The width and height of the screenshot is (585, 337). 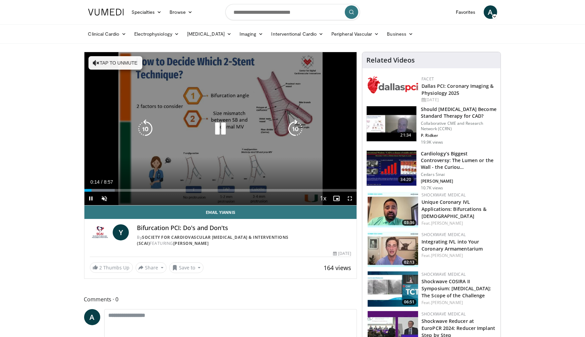 What do you see at coordinates (406, 180) in the screenshot?
I see `span: 34:20` at bounding box center [406, 180].